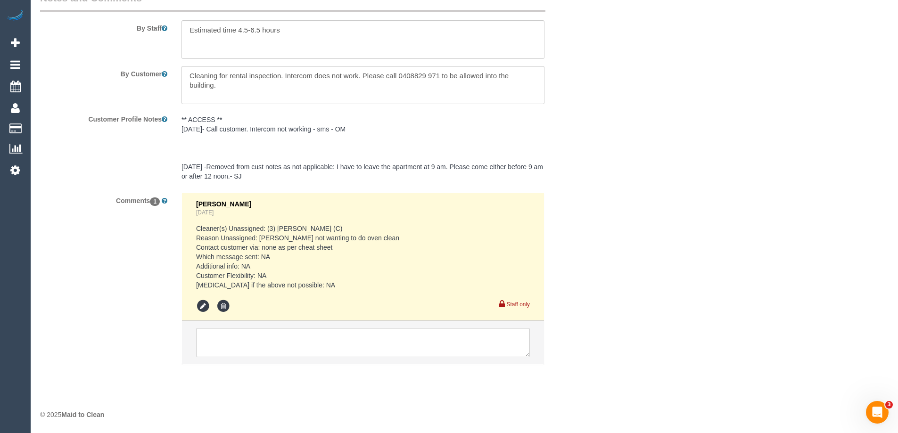 This screenshot has width=898, height=433. What do you see at coordinates (464, 415) in the screenshot?
I see `div: © 2025` at bounding box center [464, 415].